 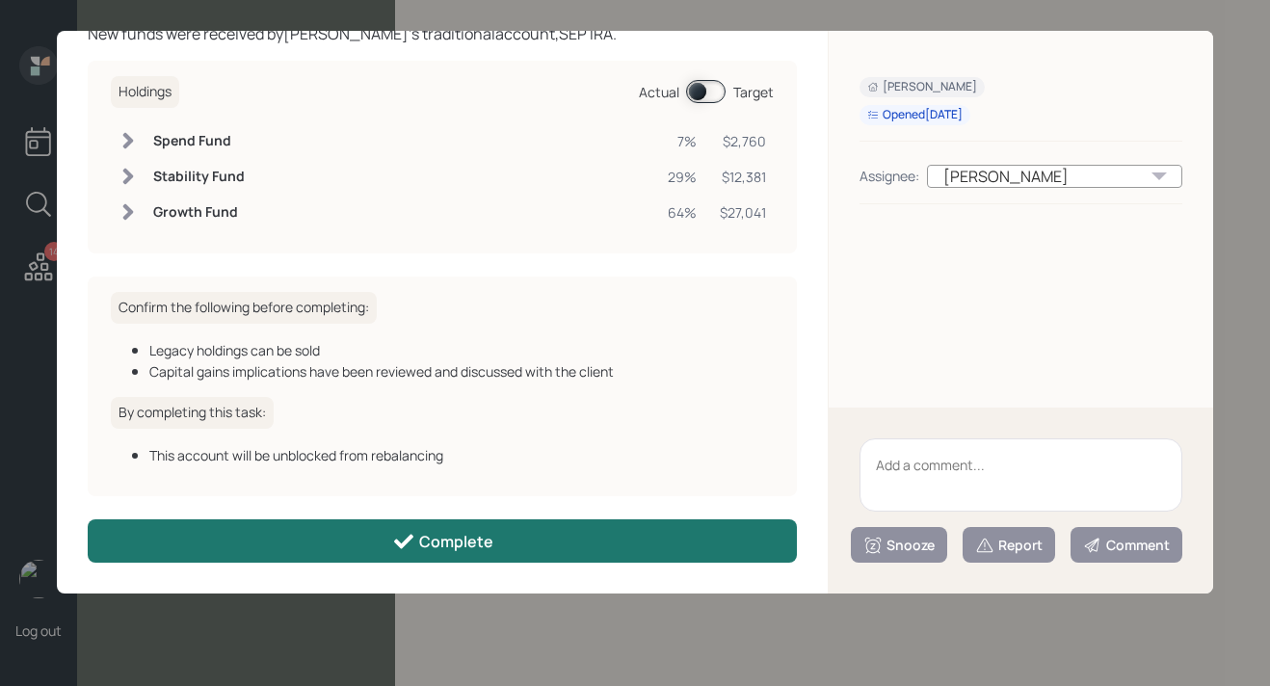 I want to click on h6: Holdings, so click(x=145, y=92).